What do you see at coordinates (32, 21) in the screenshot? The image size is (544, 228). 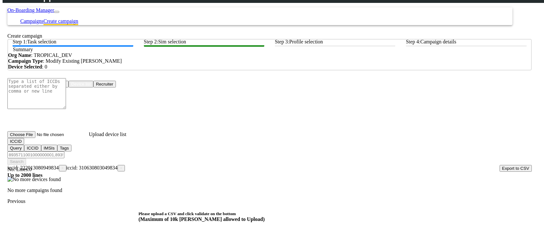 I see `a: Campaigns` at bounding box center [32, 21].